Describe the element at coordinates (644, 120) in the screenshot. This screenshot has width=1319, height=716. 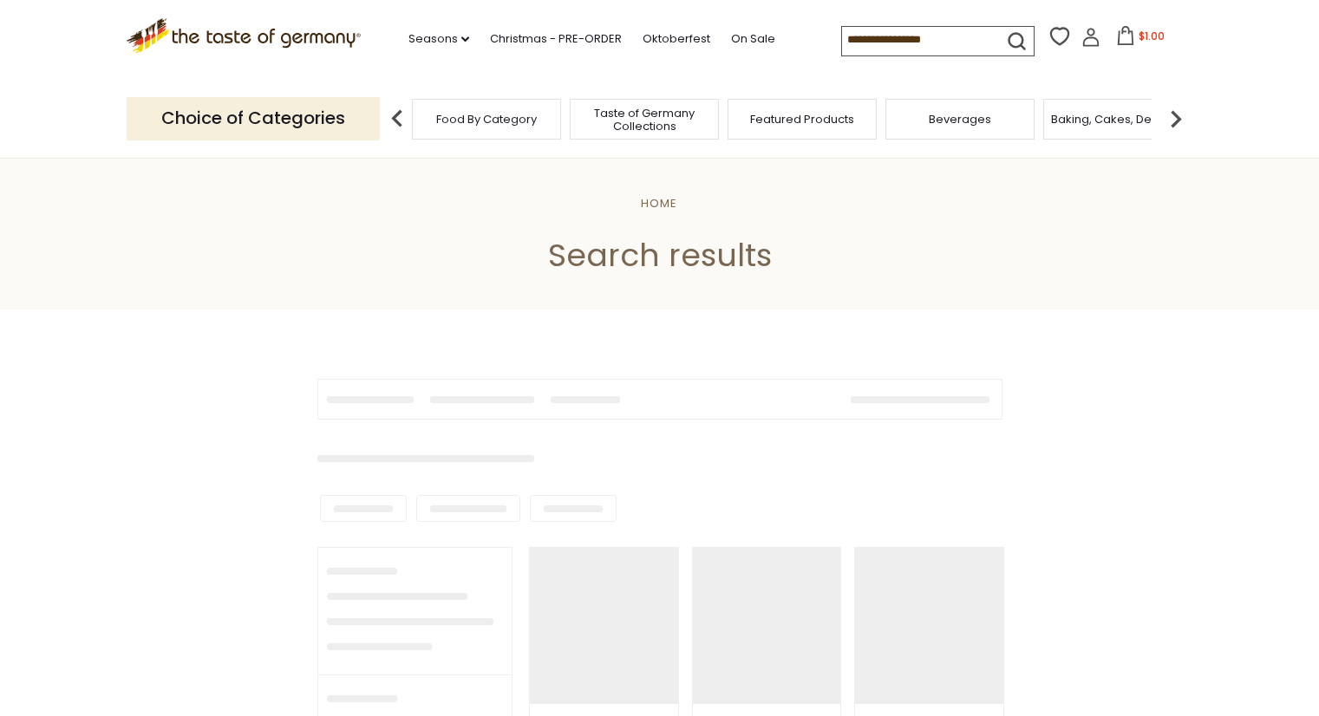
I see `span: Taste of Germany Collections` at that location.